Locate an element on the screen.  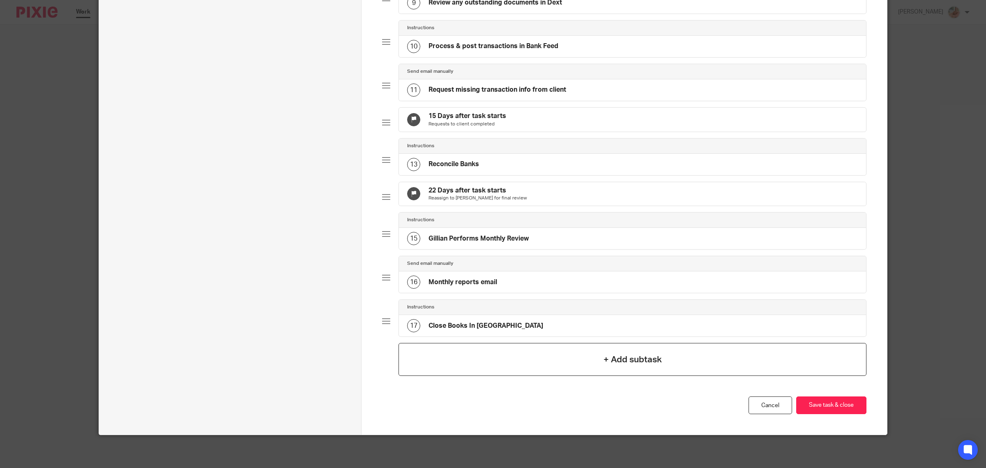
h4: 15 Days after task starts is located at coordinates (467, 116).